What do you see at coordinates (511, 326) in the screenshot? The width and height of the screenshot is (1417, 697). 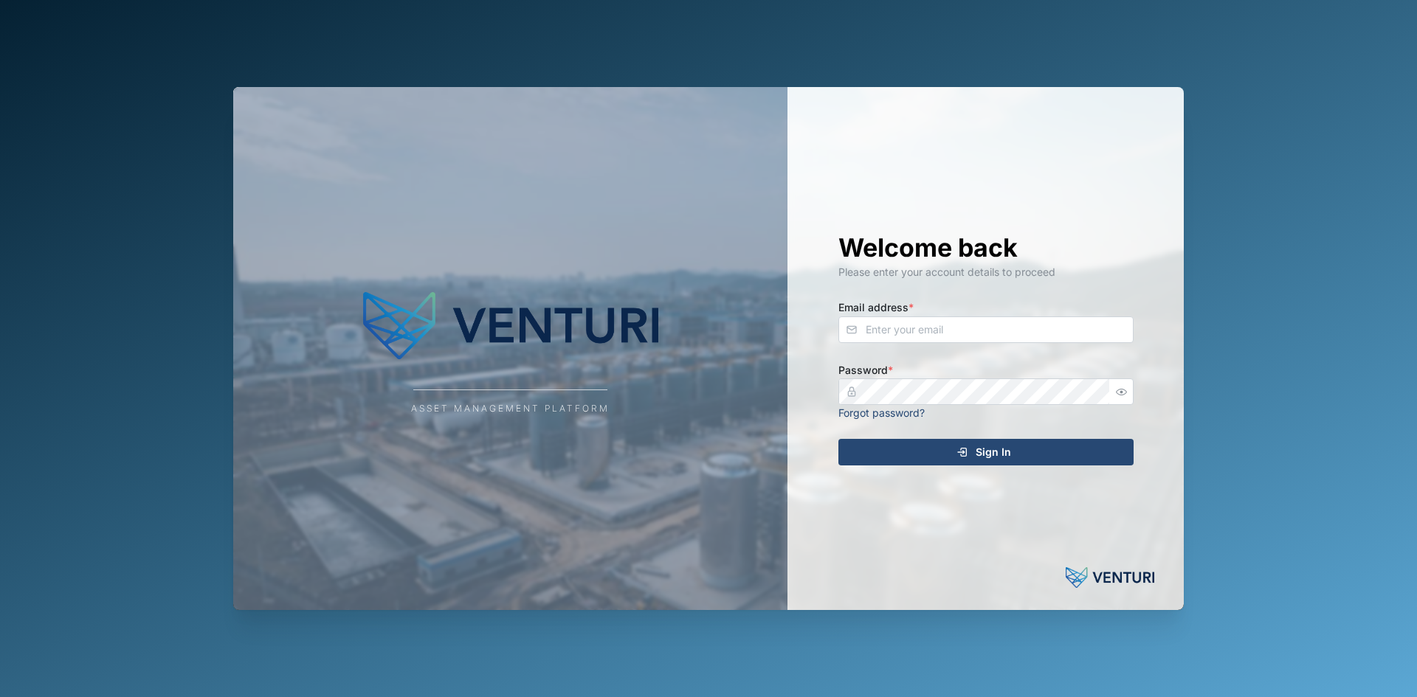 I see `img: Company Logo` at bounding box center [511, 326].